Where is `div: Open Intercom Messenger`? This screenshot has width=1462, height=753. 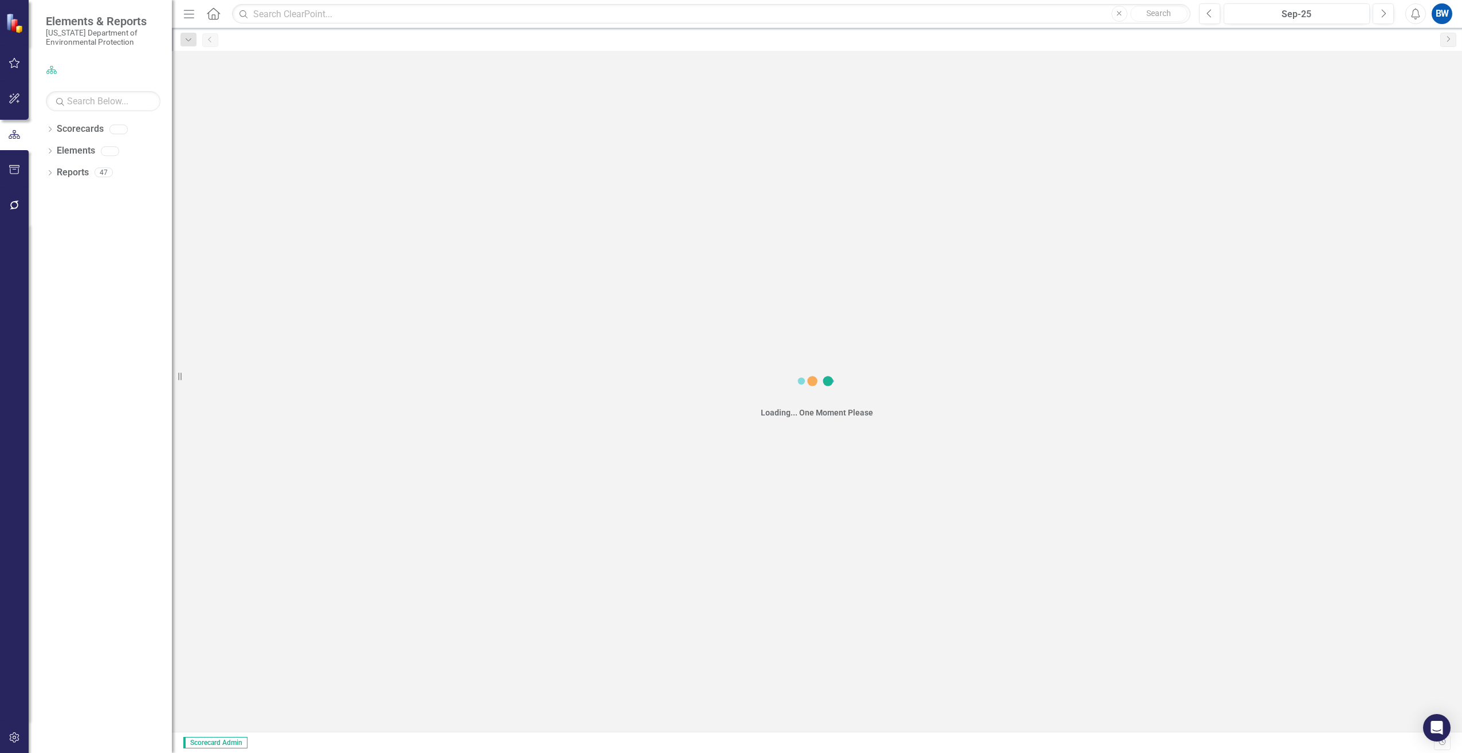
div: Open Intercom Messenger is located at coordinates (1436, 727).